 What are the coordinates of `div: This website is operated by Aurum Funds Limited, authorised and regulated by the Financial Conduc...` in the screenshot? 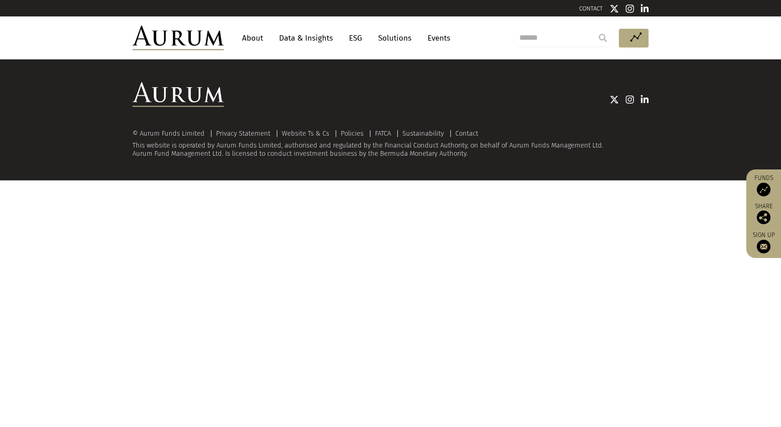 It's located at (390, 143).